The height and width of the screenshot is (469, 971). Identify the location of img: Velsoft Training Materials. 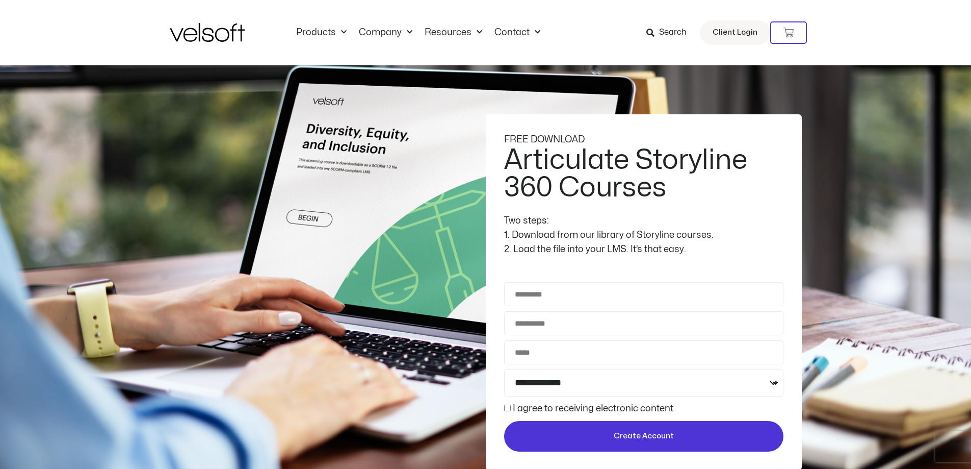
(207, 32).